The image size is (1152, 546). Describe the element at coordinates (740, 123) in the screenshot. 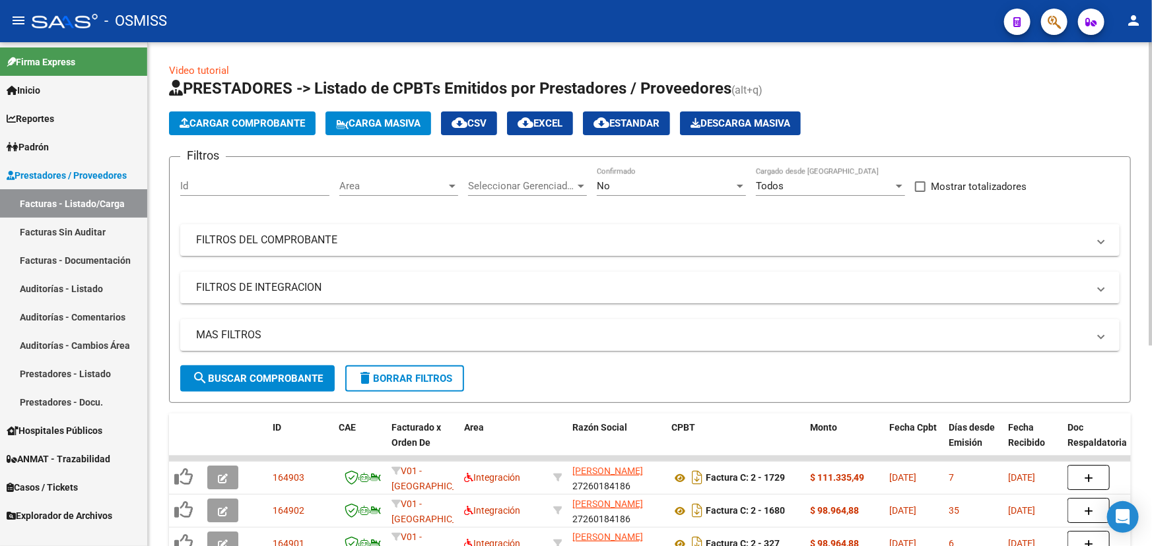

I see `button: Descarga Masiva` at that location.